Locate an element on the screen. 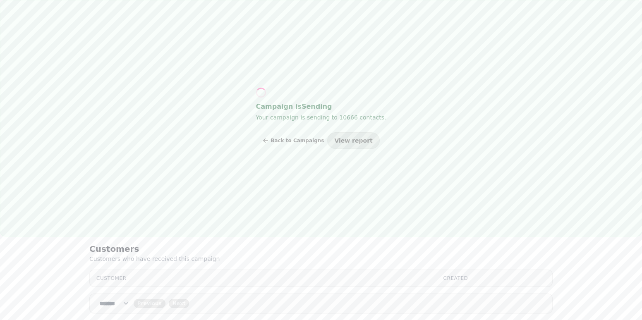  h2: Campaign is Sending is located at coordinates (321, 107).